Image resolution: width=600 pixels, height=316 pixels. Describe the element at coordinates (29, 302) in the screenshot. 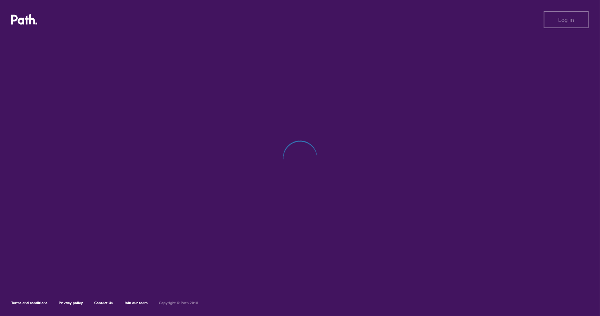

I see `a: Terms and conditions` at that location.